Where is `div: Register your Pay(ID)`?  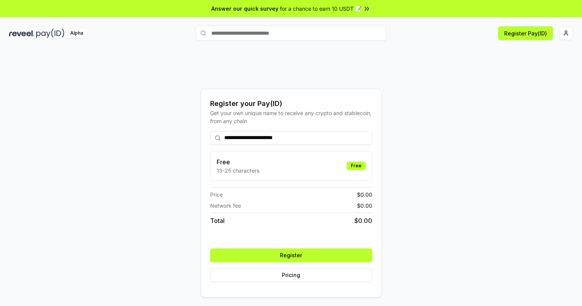
div: Register your Pay(ID) is located at coordinates (291, 104).